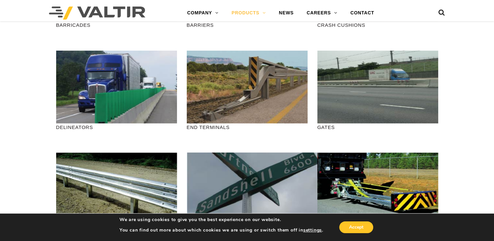  What do you see at coordinates (117, 127) in the screenshot?
I see `p: DELINEATORS` at bounding box center [117, 127].